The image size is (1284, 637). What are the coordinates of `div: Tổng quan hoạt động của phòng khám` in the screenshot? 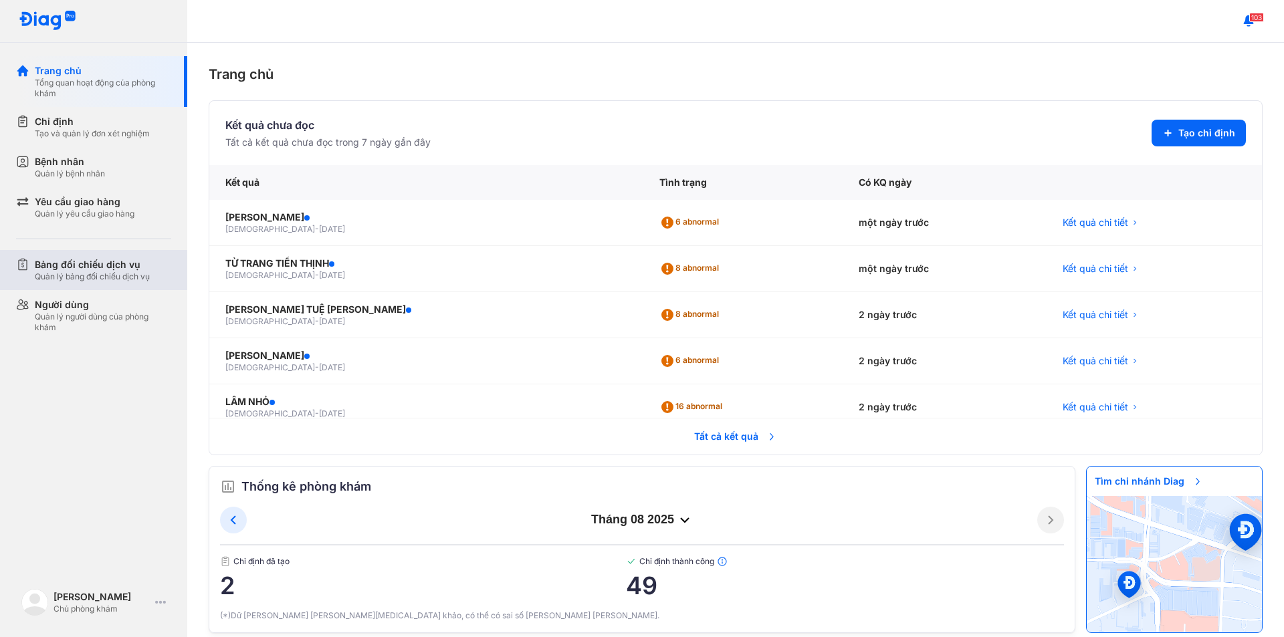 It's located at (103, 88).